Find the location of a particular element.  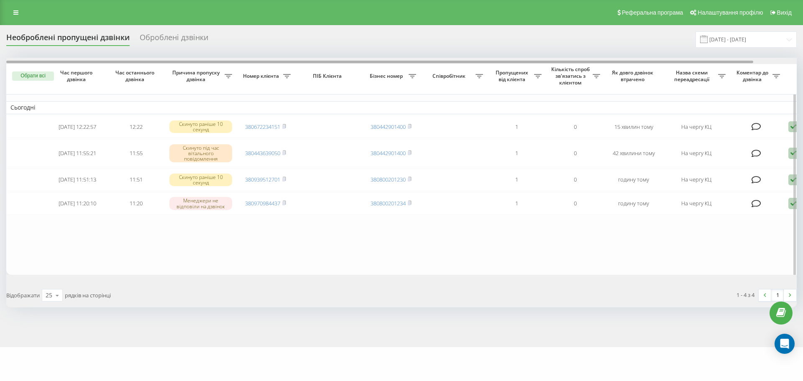

span: Як довго дзвінок втрачено is located at coordinates (634, 76).